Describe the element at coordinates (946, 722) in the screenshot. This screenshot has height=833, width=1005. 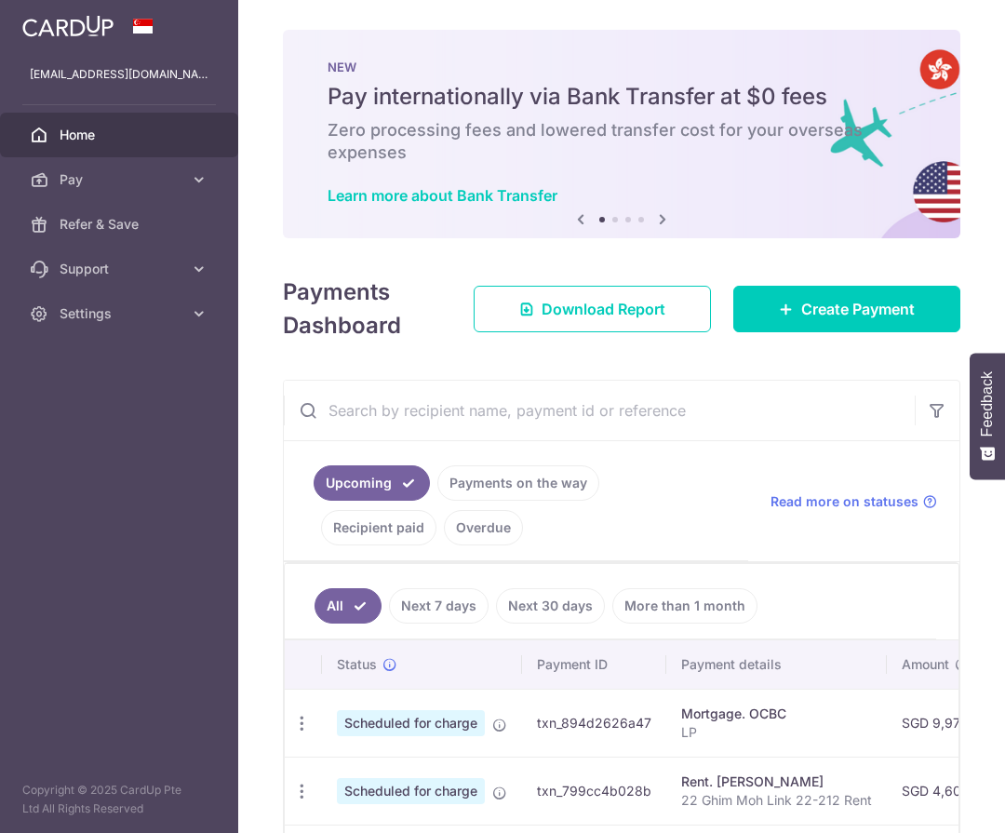
I see `td: SGD 9,972.00` at that location.